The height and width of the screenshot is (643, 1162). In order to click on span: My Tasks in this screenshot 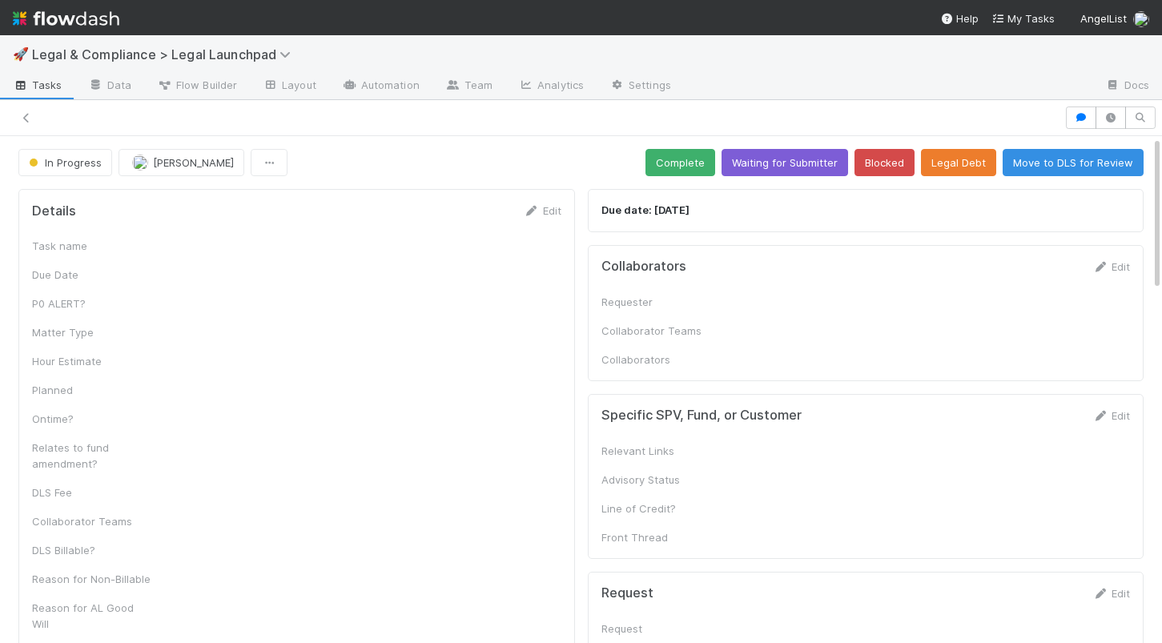, I will do `click(1022, 18)`.